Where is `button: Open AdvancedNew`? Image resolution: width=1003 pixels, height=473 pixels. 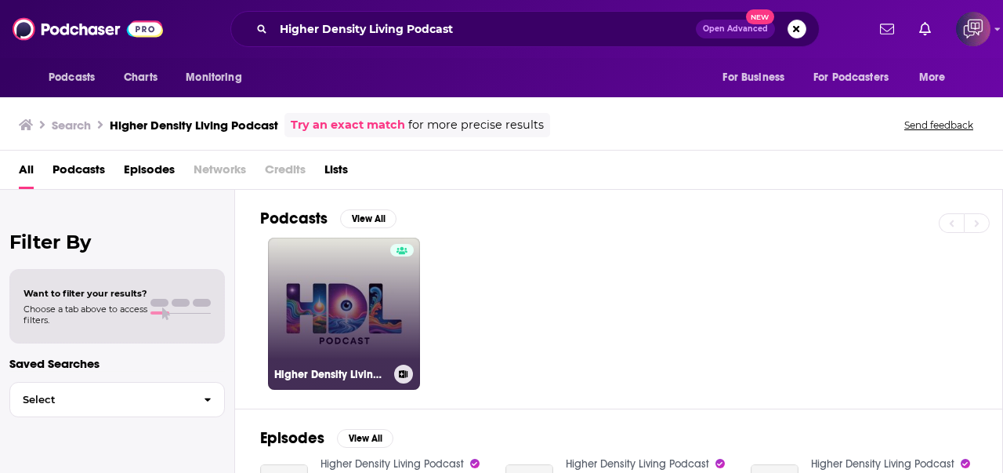
button: Open AdvancedNew is located at coordinates (735, 29).